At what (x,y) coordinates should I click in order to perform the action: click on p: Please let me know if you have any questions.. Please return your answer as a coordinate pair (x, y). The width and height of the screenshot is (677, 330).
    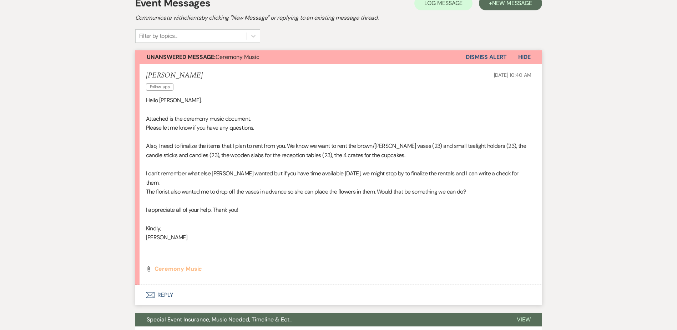
    Looking at the image, I should click on (339, 128).